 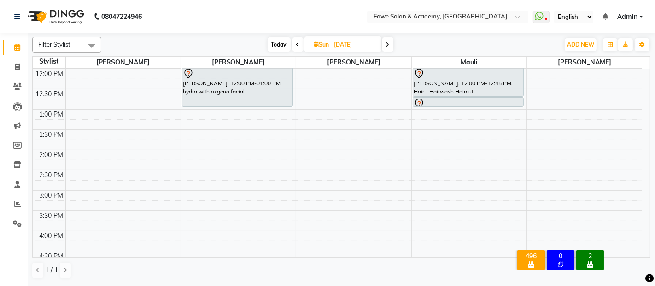 I want to click on input: 2025-09-07, so click(x=355, y=45).